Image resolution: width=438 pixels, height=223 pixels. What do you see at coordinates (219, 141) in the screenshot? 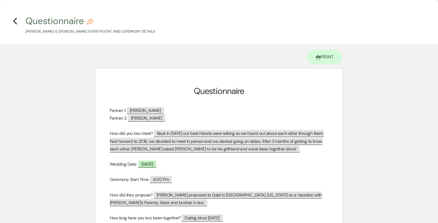
I see `p: How did you two meet?` at bounding box center [219, 141].